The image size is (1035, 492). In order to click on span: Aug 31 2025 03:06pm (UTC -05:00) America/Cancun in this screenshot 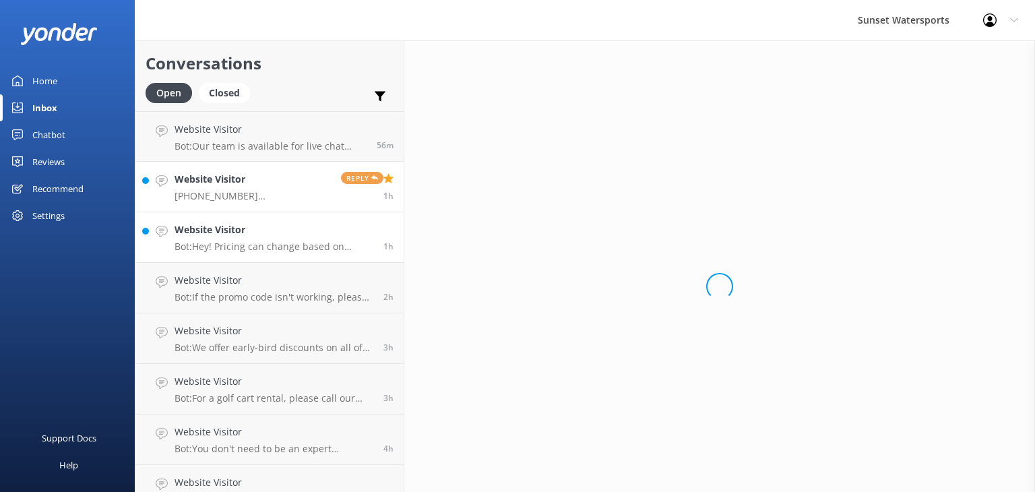, I will do `click(388, 296)`.